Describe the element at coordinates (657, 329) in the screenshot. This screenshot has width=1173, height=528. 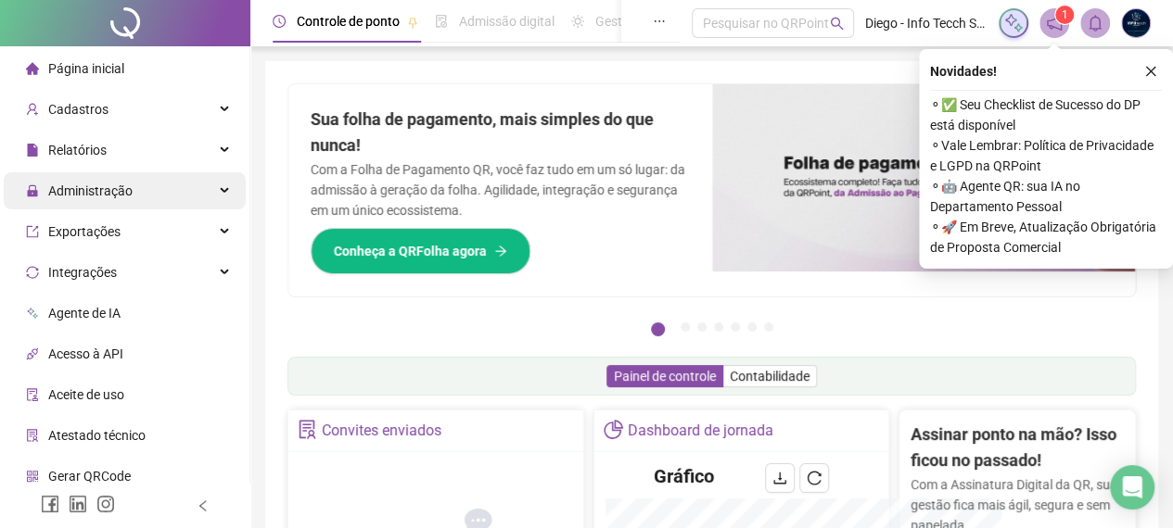
I see `button: 1` at that location.